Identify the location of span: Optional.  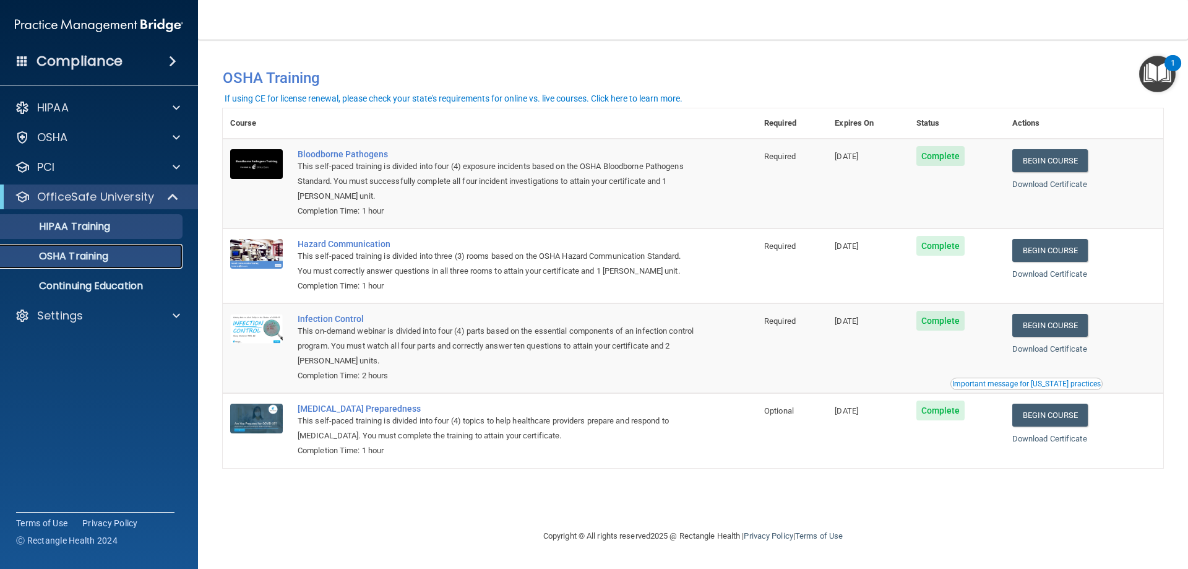
(779, 410).